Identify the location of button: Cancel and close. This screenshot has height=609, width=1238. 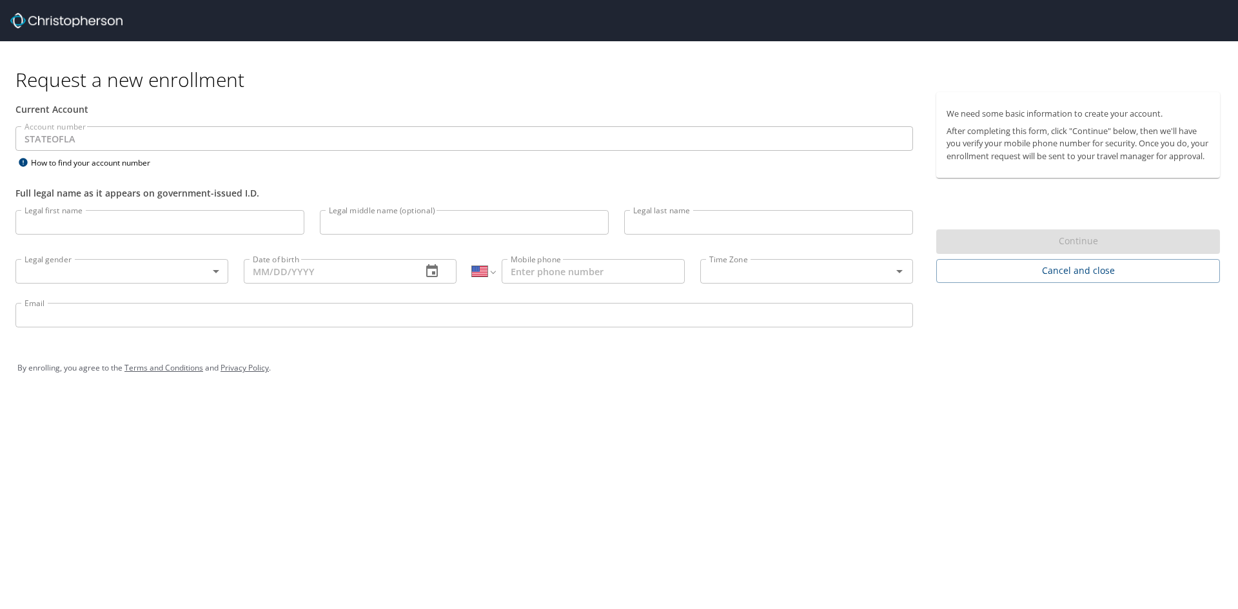
(1078, 271).